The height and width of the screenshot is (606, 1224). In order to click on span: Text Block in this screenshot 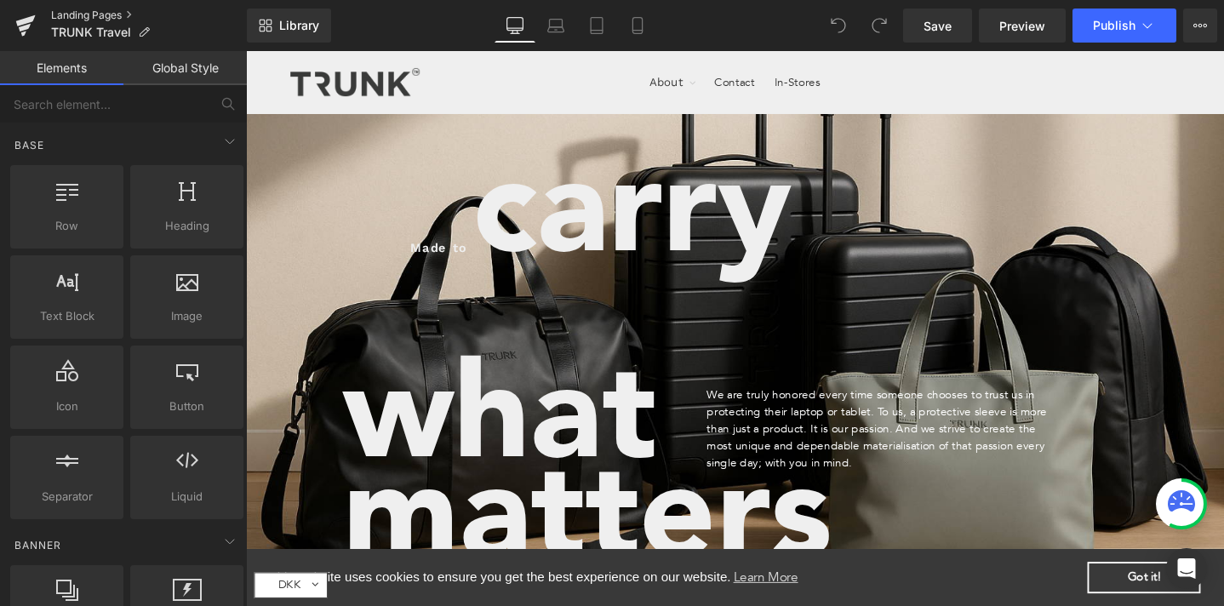, I will do `click(66, 316)`.